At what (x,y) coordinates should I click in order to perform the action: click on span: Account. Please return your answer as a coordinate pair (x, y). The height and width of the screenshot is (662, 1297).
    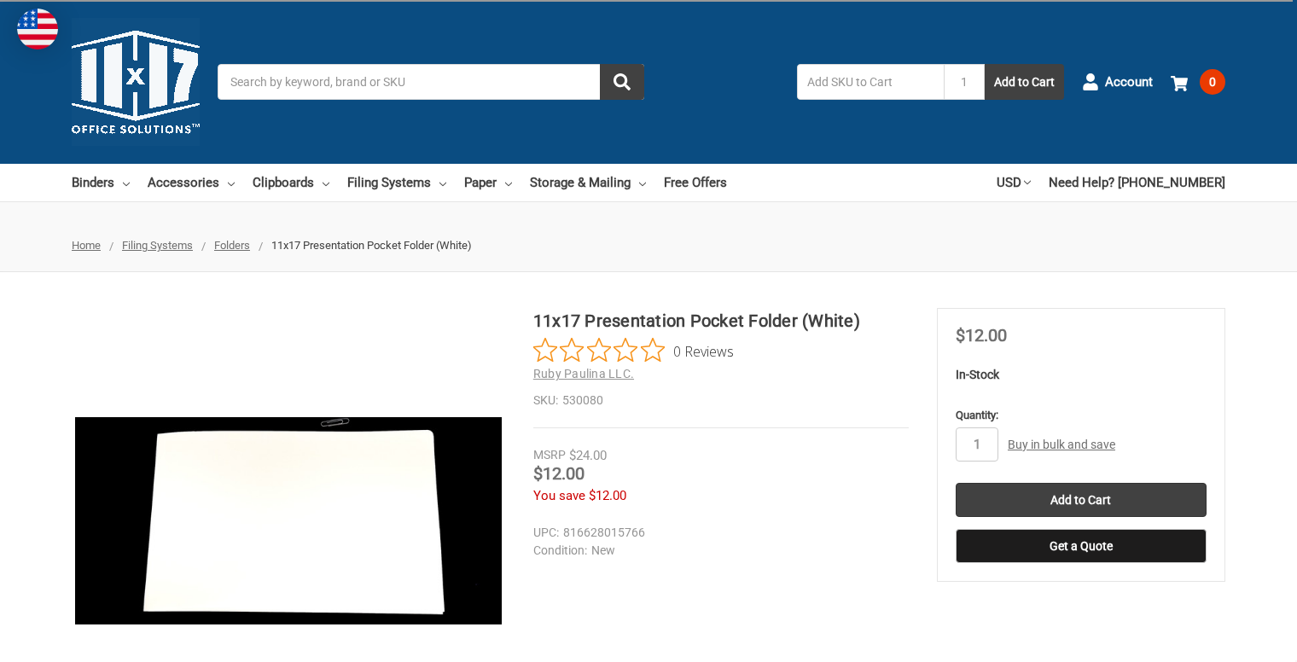
    Looking at the image, I should click on (1129, 82).